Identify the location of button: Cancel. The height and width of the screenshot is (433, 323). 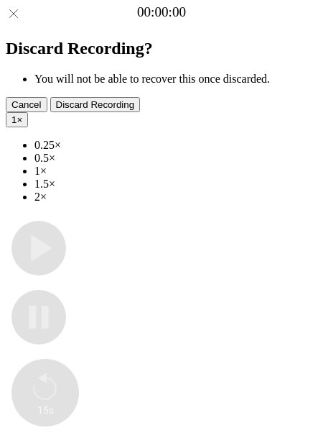
(27, 104).